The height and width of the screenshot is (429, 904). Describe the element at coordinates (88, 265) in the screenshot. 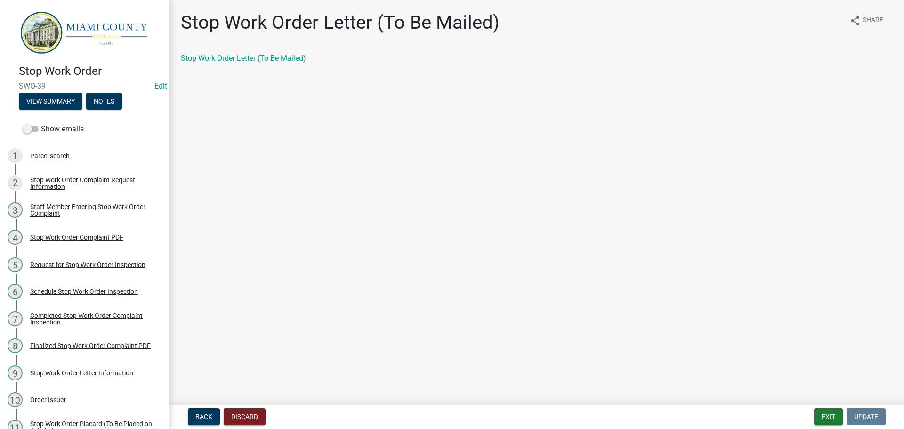

I see `div: Request for Stop Work Order Inspection` at that location.